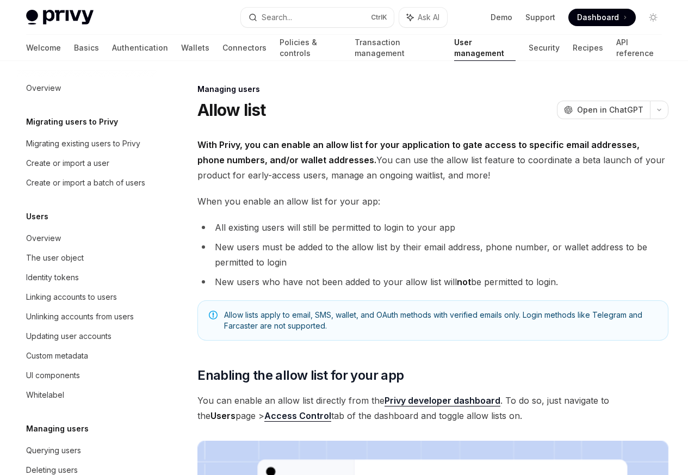  I want to click on span: Open in ChatGPT, so click(610, 110).